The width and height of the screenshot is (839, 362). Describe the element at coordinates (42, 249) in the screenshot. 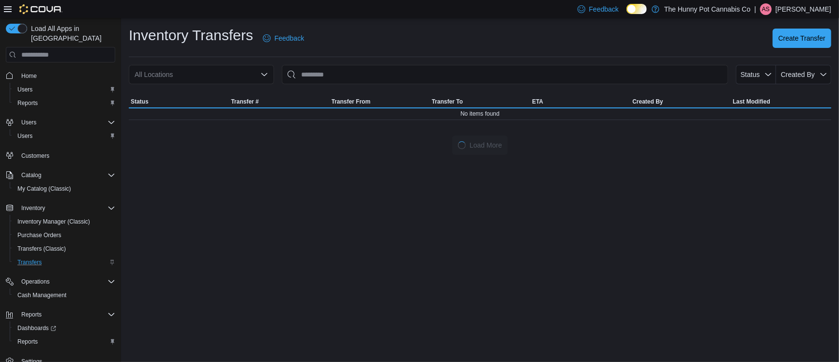

I see `a: Transfers (Classic)` at that location.